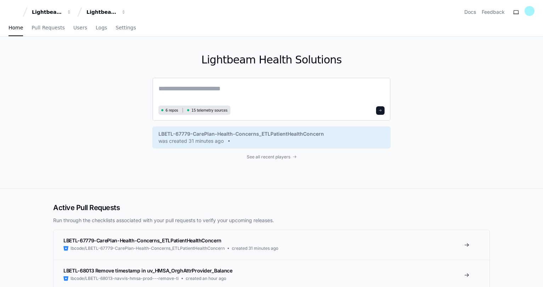 The image size is (543, 287). I want to click on h1: Lightbeam Health Solutions, so click(272, 60).